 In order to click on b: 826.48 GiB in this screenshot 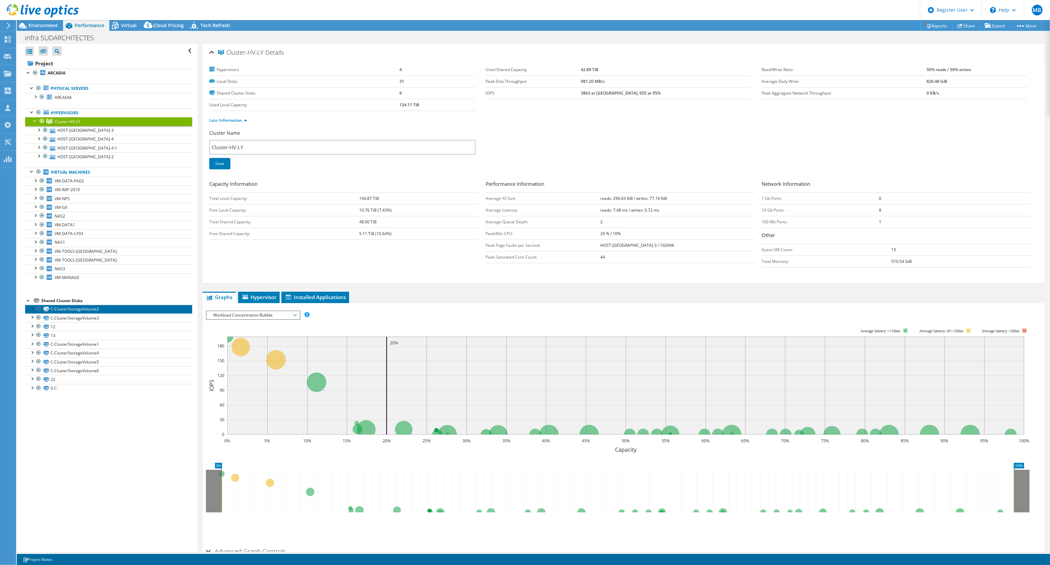, I will do `click(937, 81)`.